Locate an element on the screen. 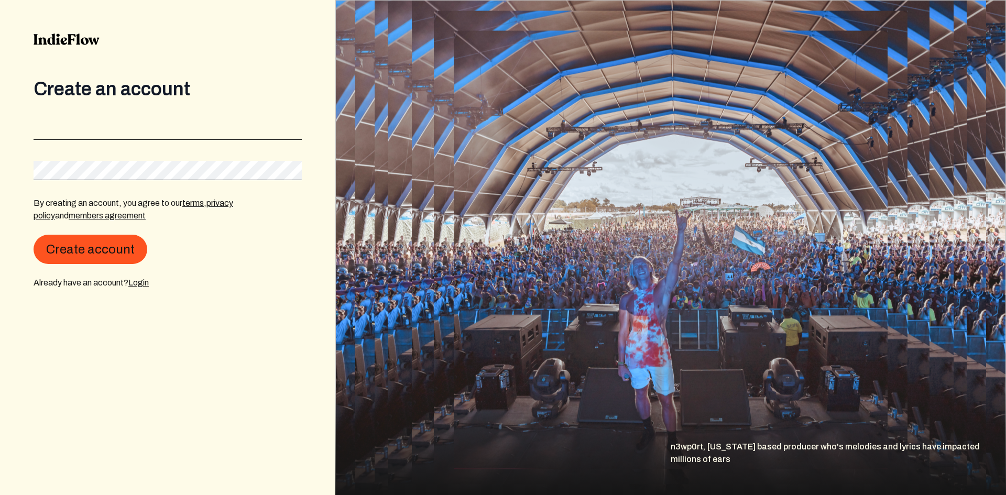 The width and height of the screenshot is (1006, 495). a: members agreement is located at coordinates (107, 215).